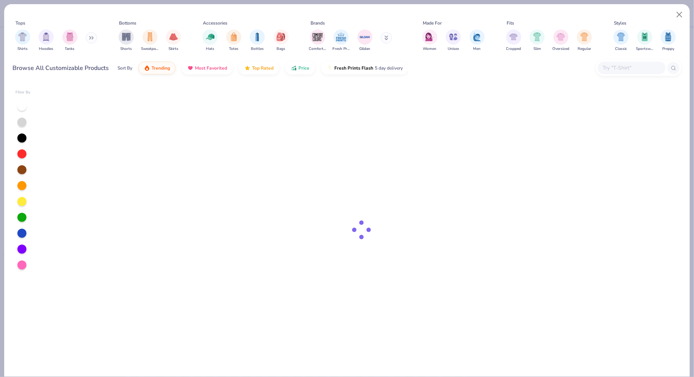 This screenshot has width=694, height=377. Describe the element at coordinates (211, 68) in the screenshot. I see `span: Most Favorited` at that location.